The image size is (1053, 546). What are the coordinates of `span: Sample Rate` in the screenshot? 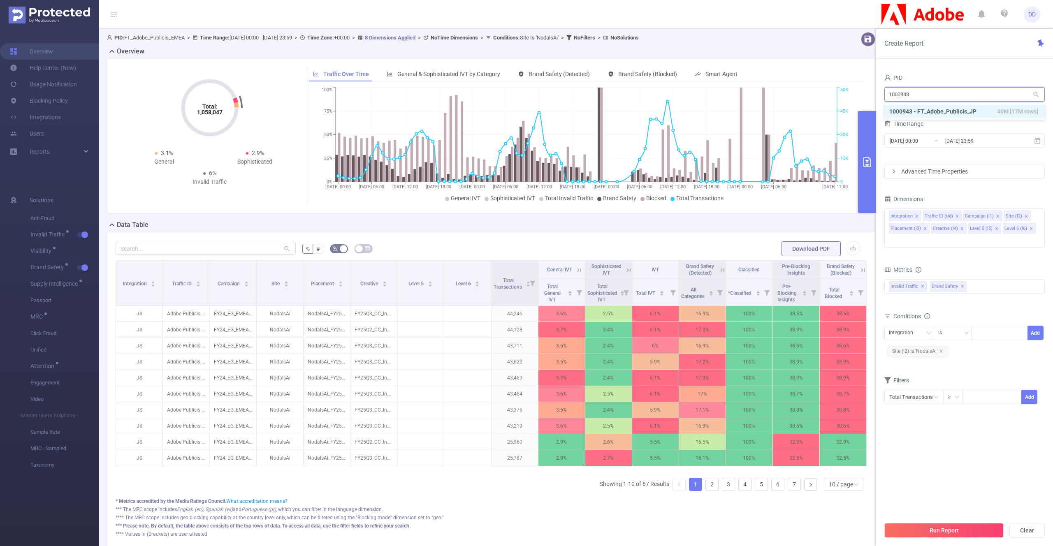 It's located at (65, 432).